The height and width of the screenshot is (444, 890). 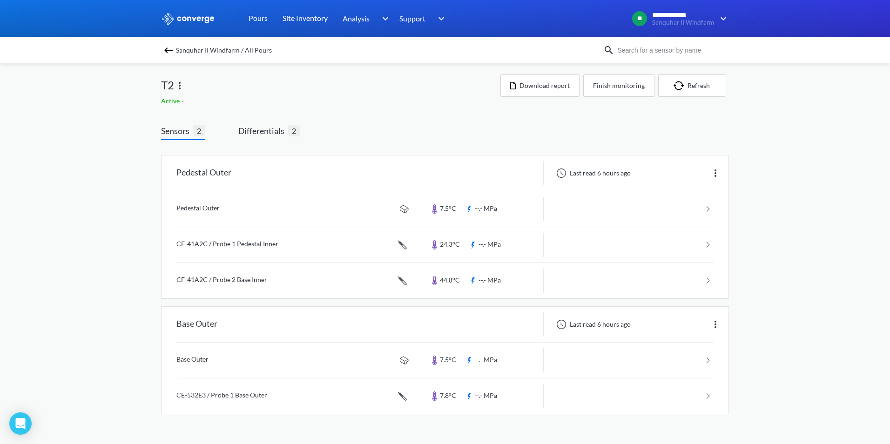 I want to click on img: icon-file.svg, so click(x=513, y=86).